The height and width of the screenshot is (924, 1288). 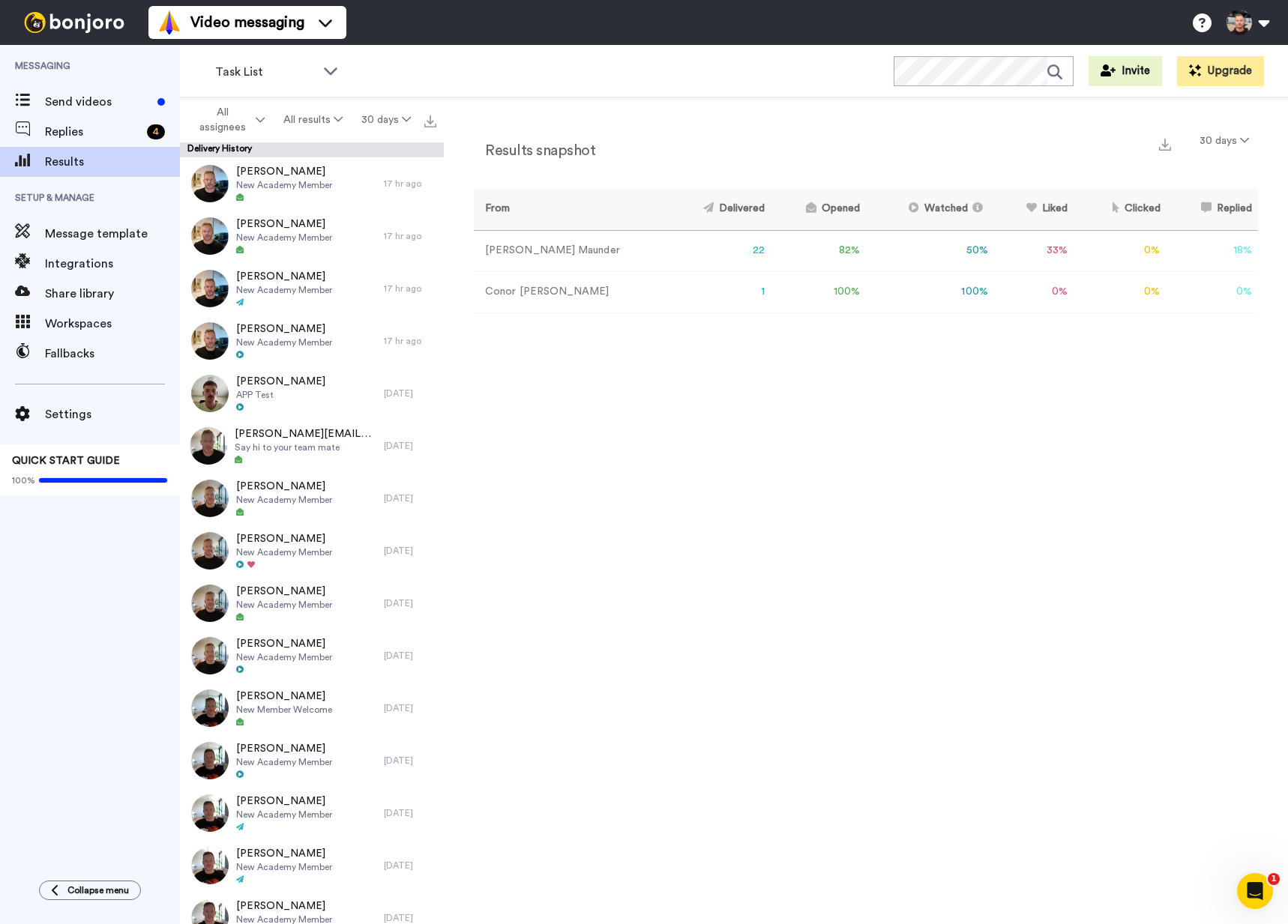 What do you see at coordinates (222, 120) in the screenshot?
I see `span: All assignees` at bounding box center [222, 120].